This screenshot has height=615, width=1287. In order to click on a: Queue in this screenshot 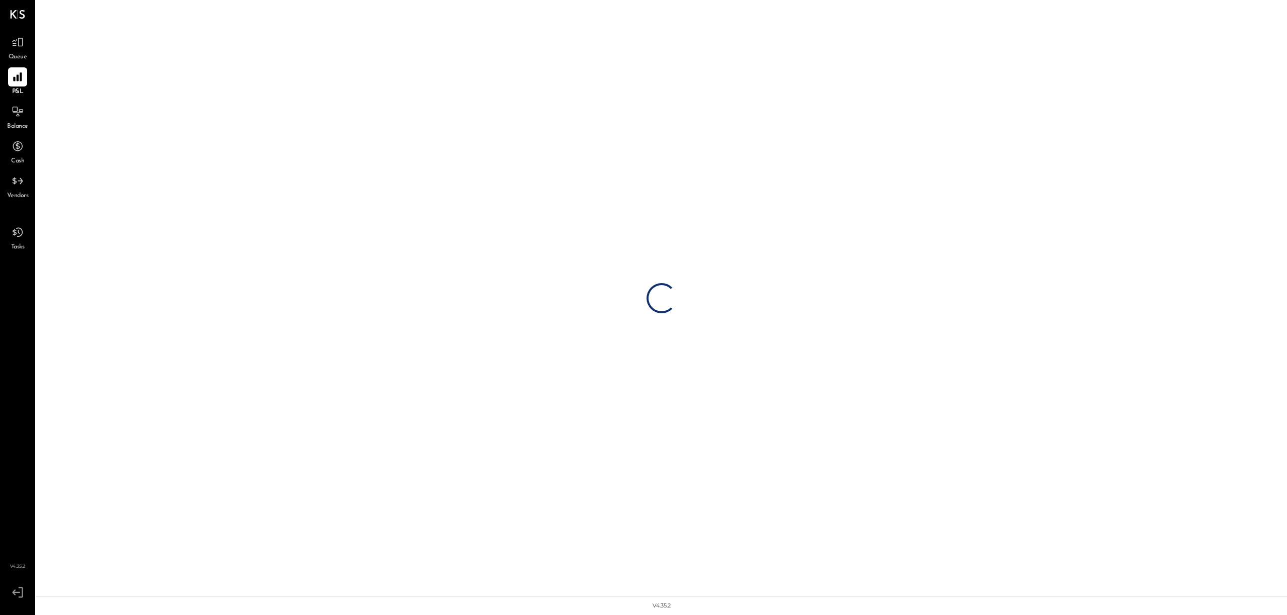, I will do `click(18, 47)`.